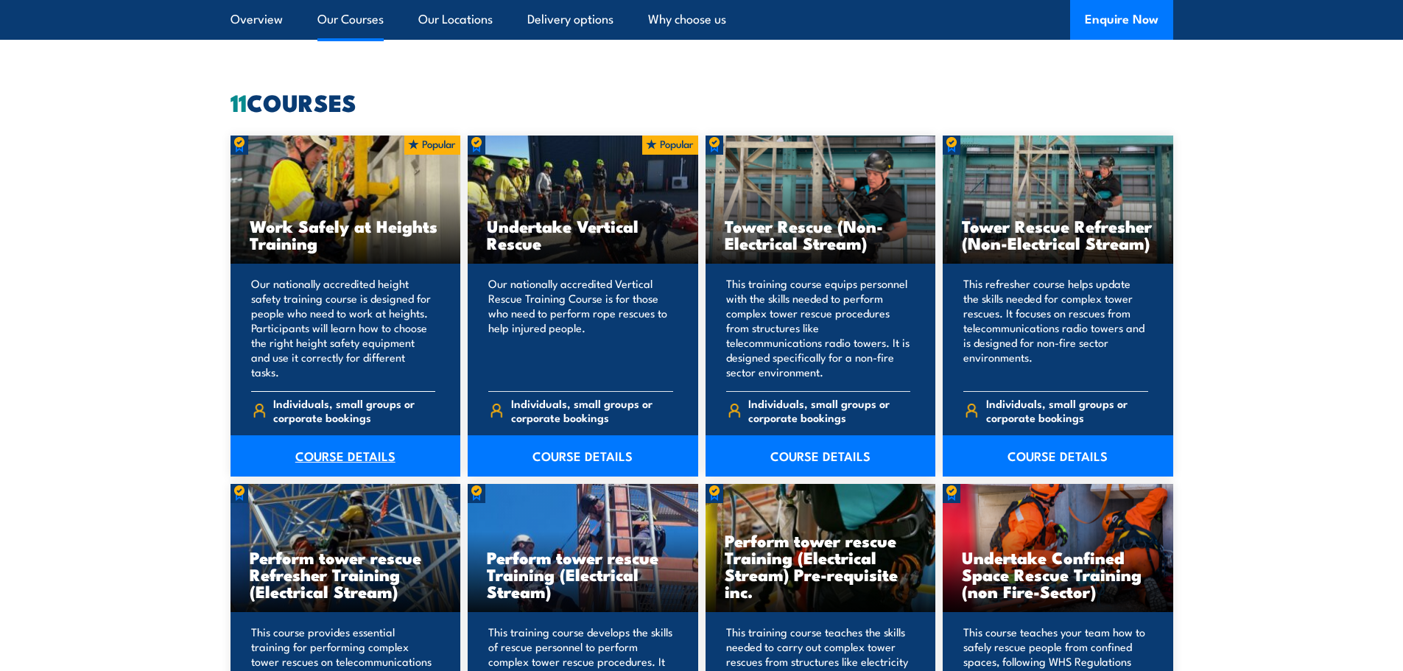 The width and height of the screenshot is (1403, 671). What do you see at coordinates (343, 328) in the screenshot?
I see `p: Our nationally accredited height safety training course is designed for people who need to work a...` at bounding box center [343, 328].